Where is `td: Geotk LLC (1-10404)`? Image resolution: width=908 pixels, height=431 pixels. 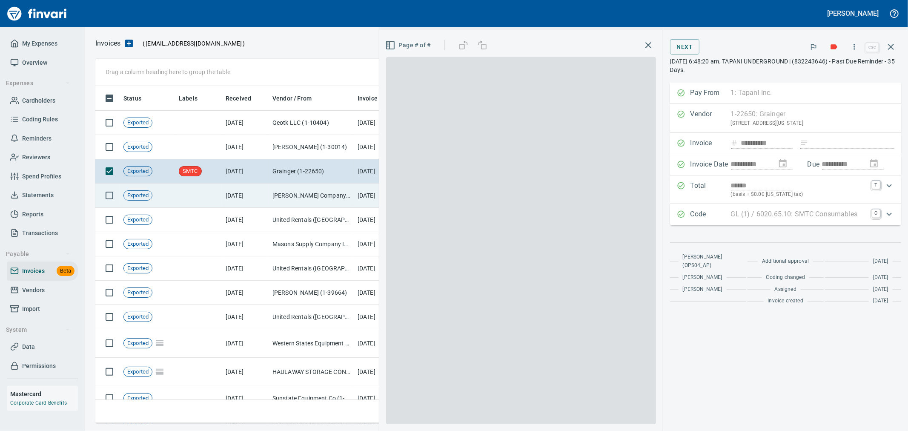 td: Geotk LLC (1-10404) is located at coordinates (312, 123).